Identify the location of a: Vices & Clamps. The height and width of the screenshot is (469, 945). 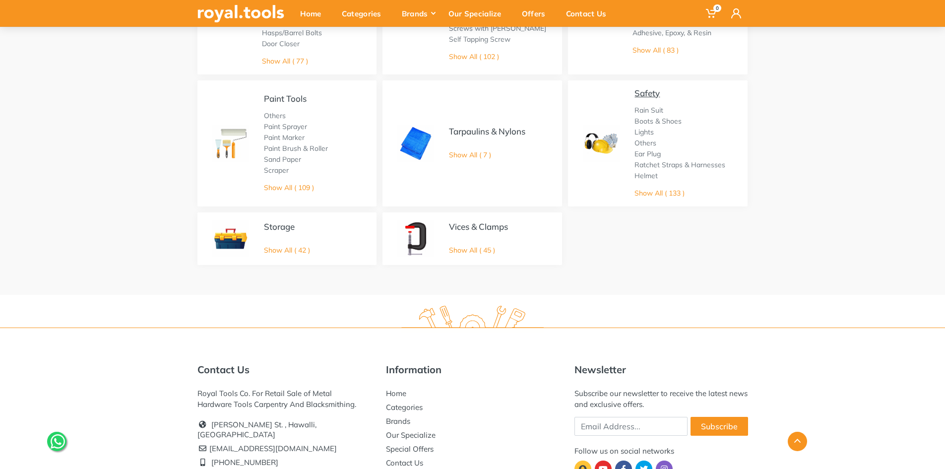
(478, 226).